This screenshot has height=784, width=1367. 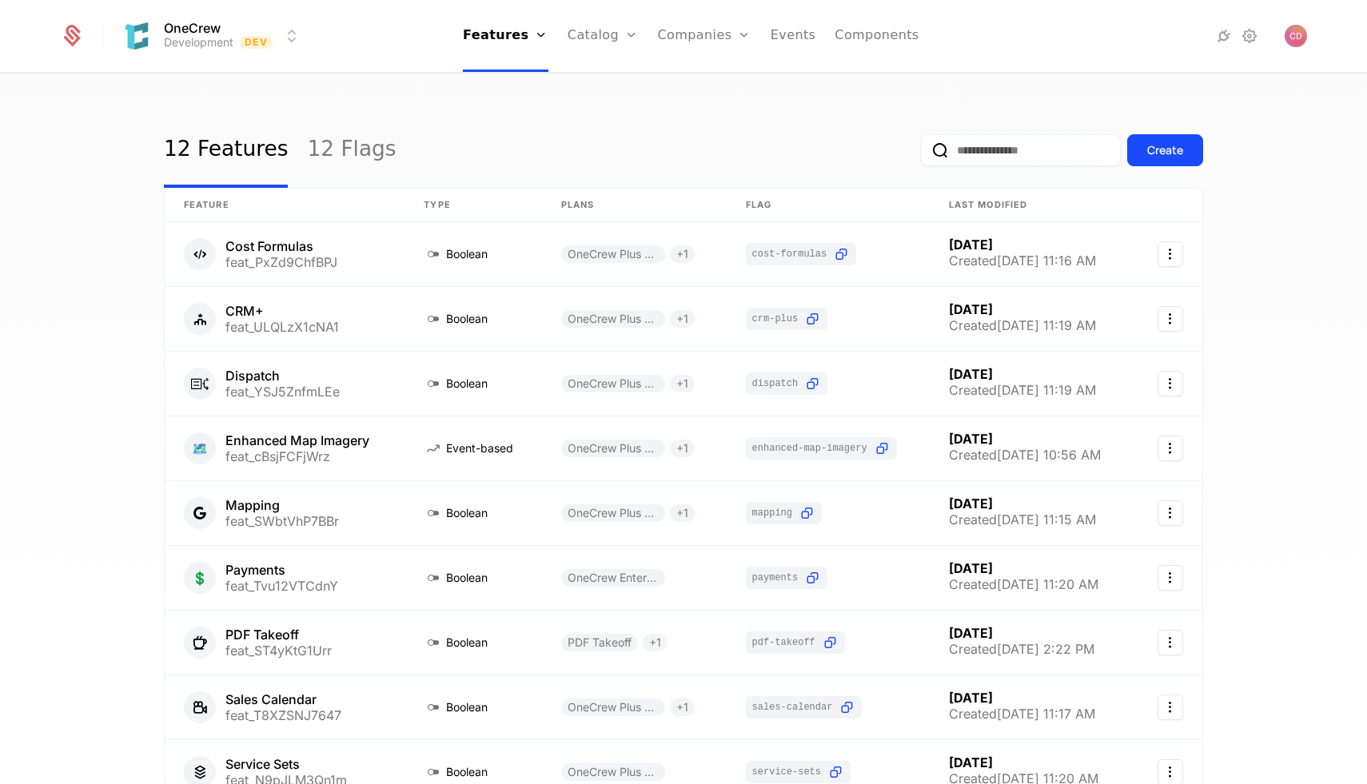 What do you see at coordinates (1224, 36) in the screenshot?
I see `a: Integrations` at bounding box center [1224, 36].